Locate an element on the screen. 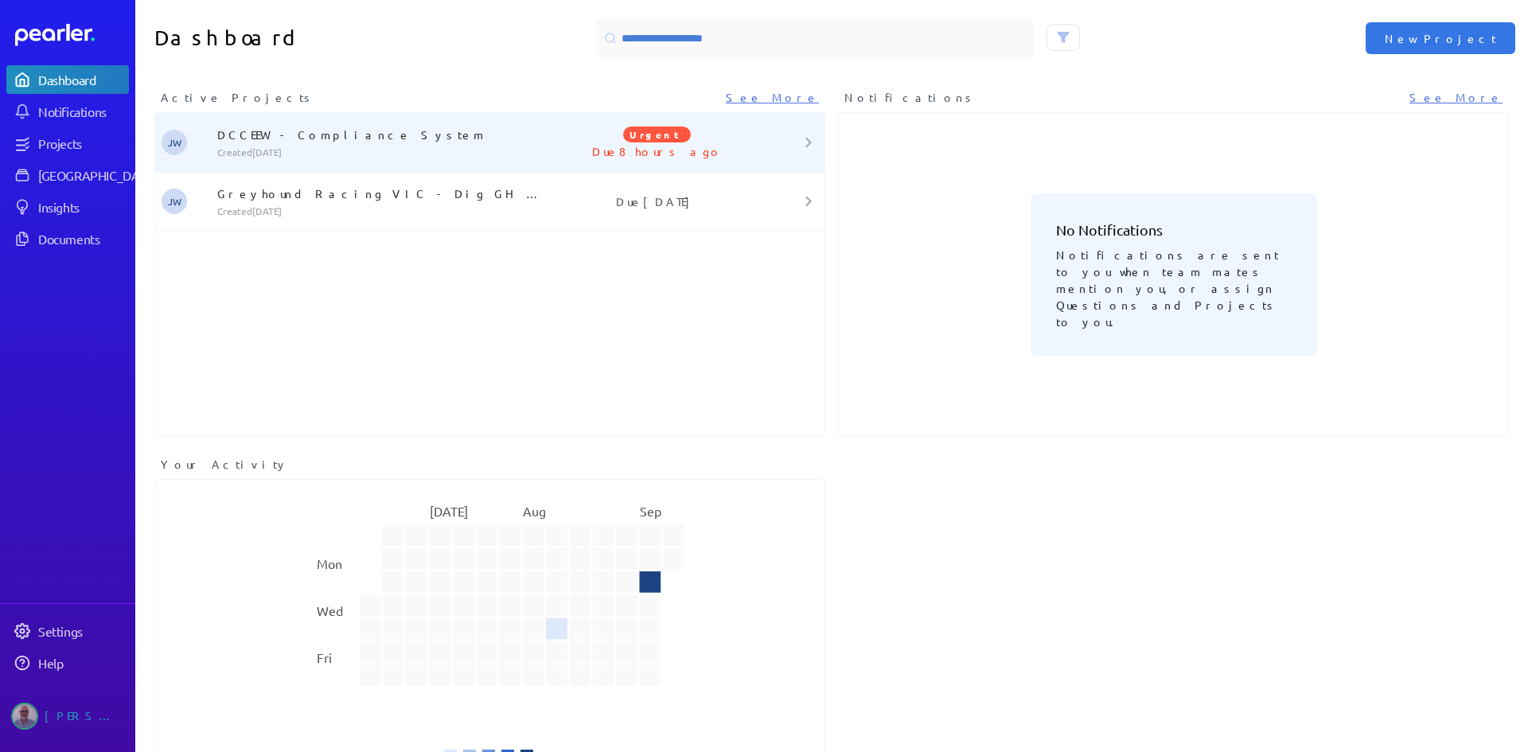 This screenshot has height=752, width=1528. a: Notifications is located at coordinates (68, 111).